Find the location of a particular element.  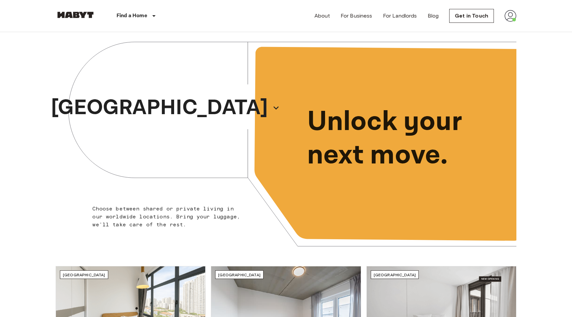

img: Habyt is located at coordinates (75, 15).